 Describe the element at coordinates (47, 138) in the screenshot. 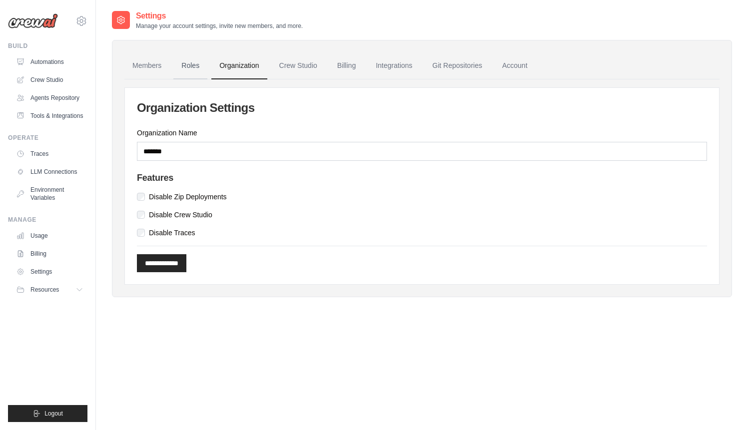

I see `div: Operate` at that location.